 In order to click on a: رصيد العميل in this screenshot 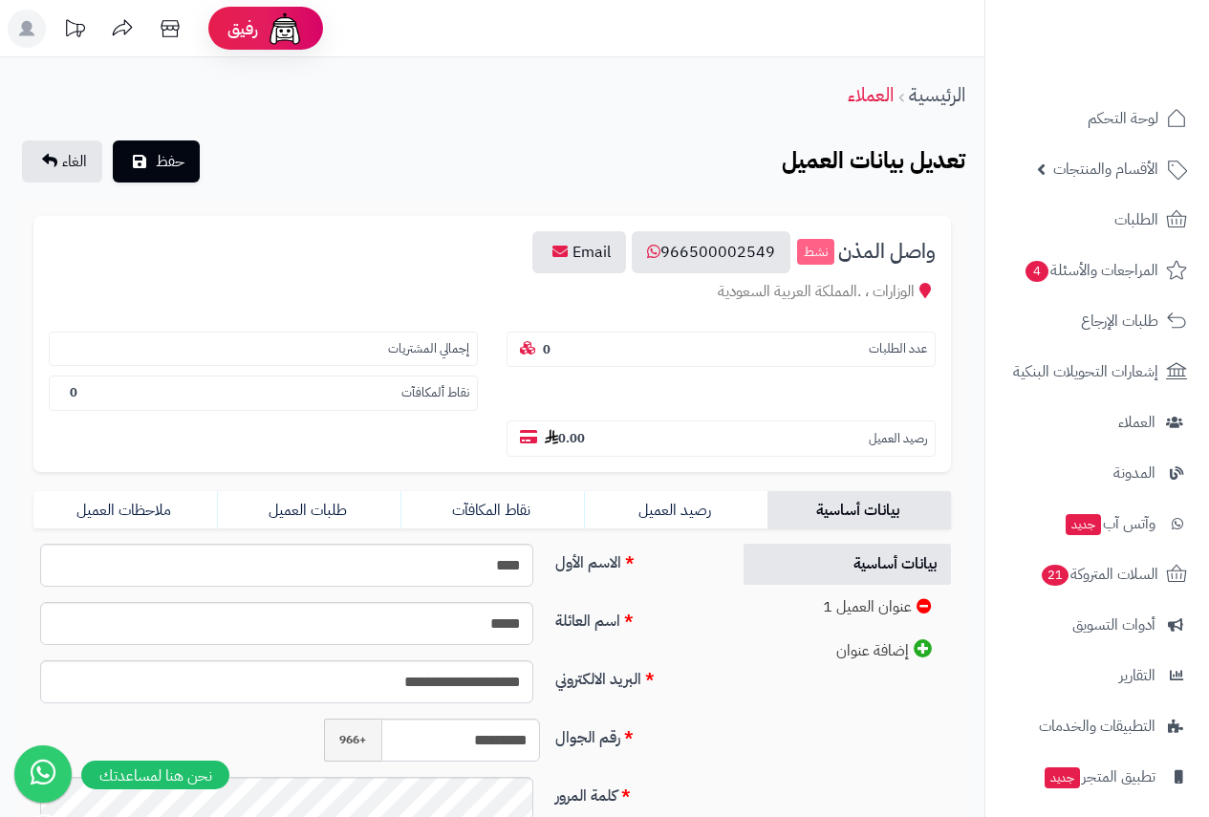, I will do `click(676, 510)`.